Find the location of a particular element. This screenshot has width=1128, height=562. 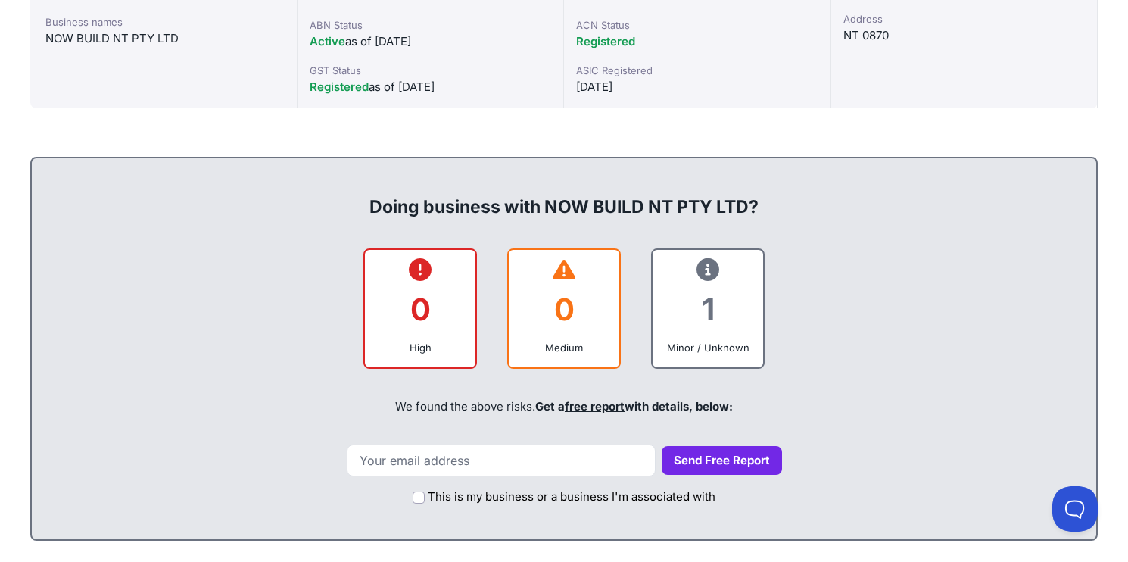

span: Active is located at coordinates (327, 41).